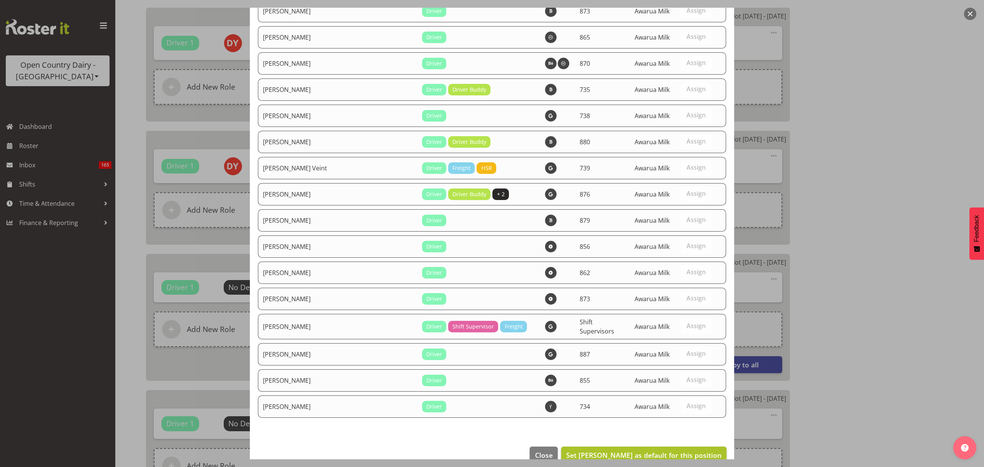 This screenshot has height=467, width=984. What do you see at coordinates (585, 194) in the screenshot?
I see `span: 876` at bounding box center [585, 194].